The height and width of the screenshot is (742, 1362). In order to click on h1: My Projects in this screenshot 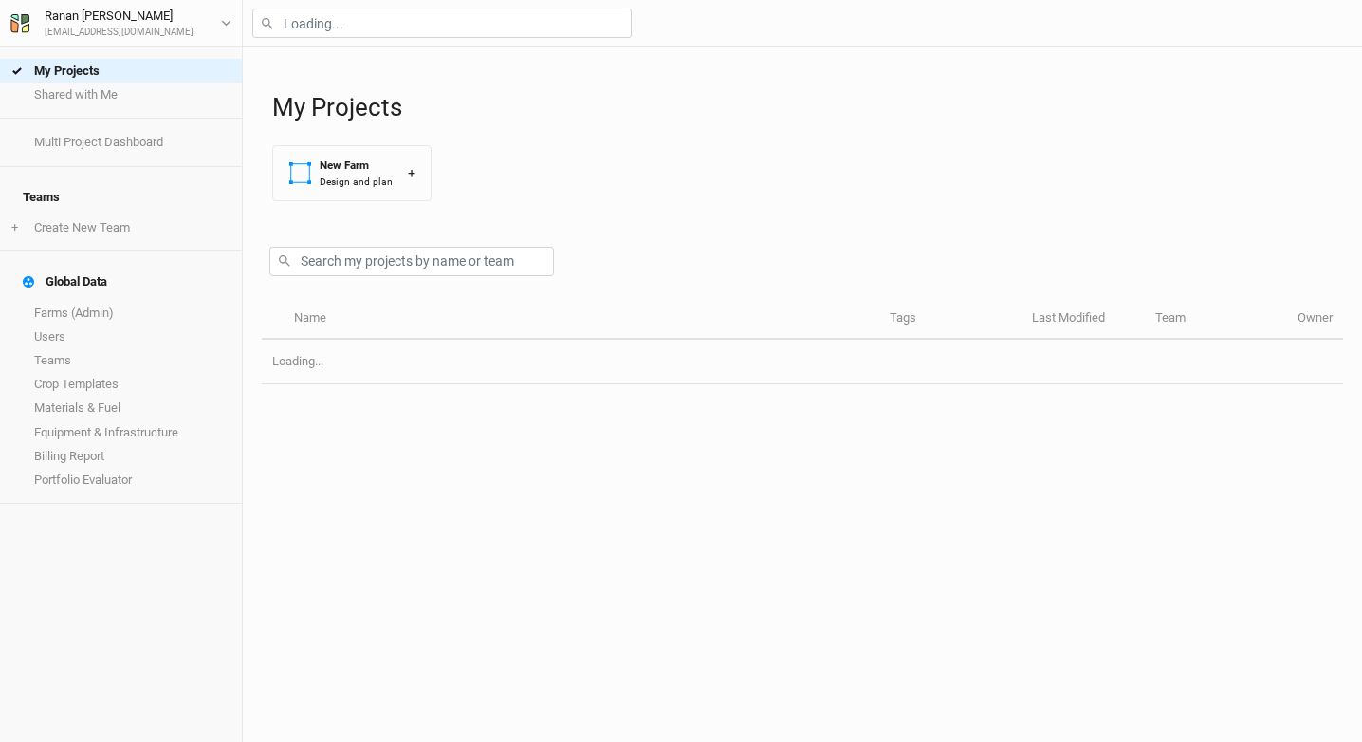, I will do `click(807, 107)`.